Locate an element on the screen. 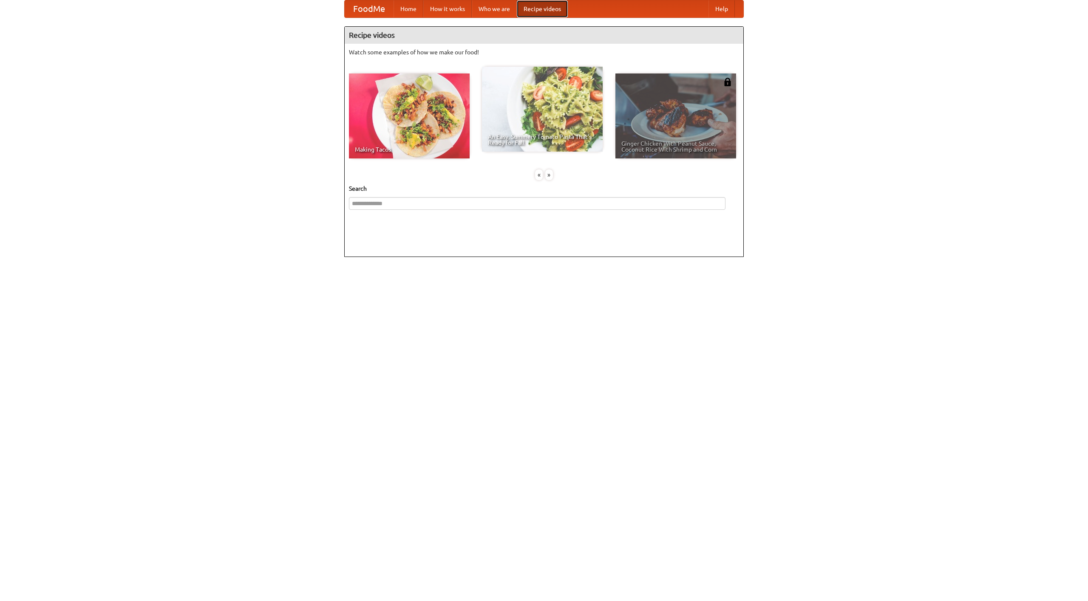  span: An Easy, Summery Tomato Pasta That's Ready for Fall is located at coordinates (542, 140).